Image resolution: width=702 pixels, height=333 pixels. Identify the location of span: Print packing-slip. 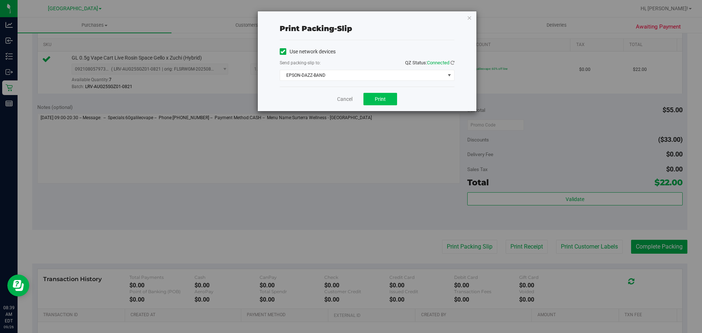
(316, 29).